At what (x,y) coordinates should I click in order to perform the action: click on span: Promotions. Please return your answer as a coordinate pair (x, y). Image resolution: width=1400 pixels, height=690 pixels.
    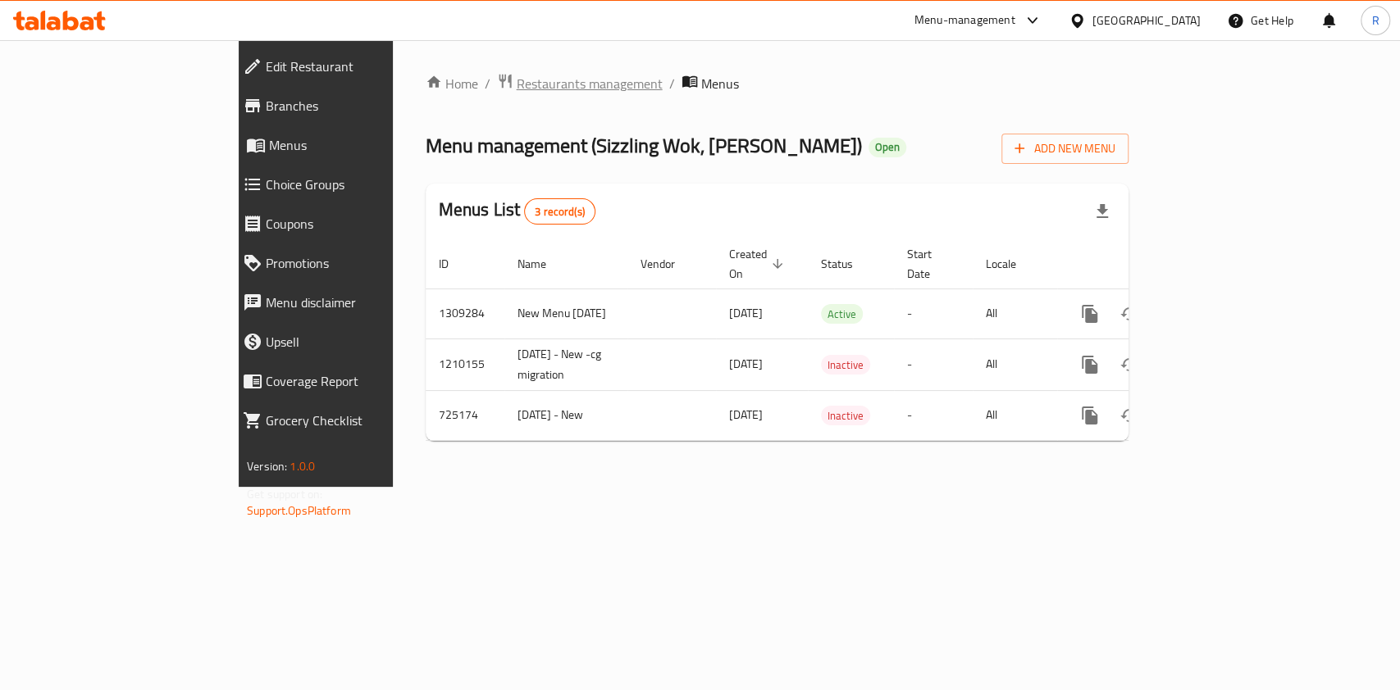
    Looking at the image, I should click on (362, 263).